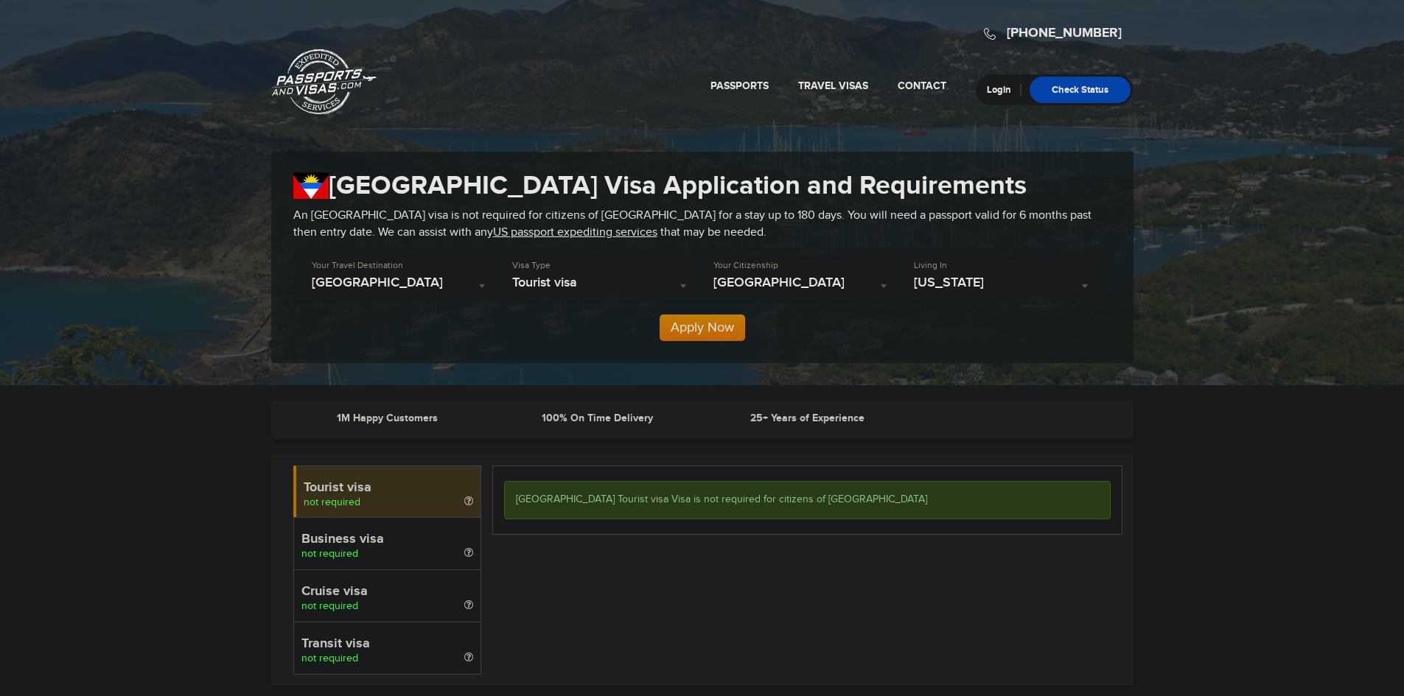  What do you see at coordinates (922, 85) in the screenshot?
I see `a: Contact` at bounding box center [922, 85].